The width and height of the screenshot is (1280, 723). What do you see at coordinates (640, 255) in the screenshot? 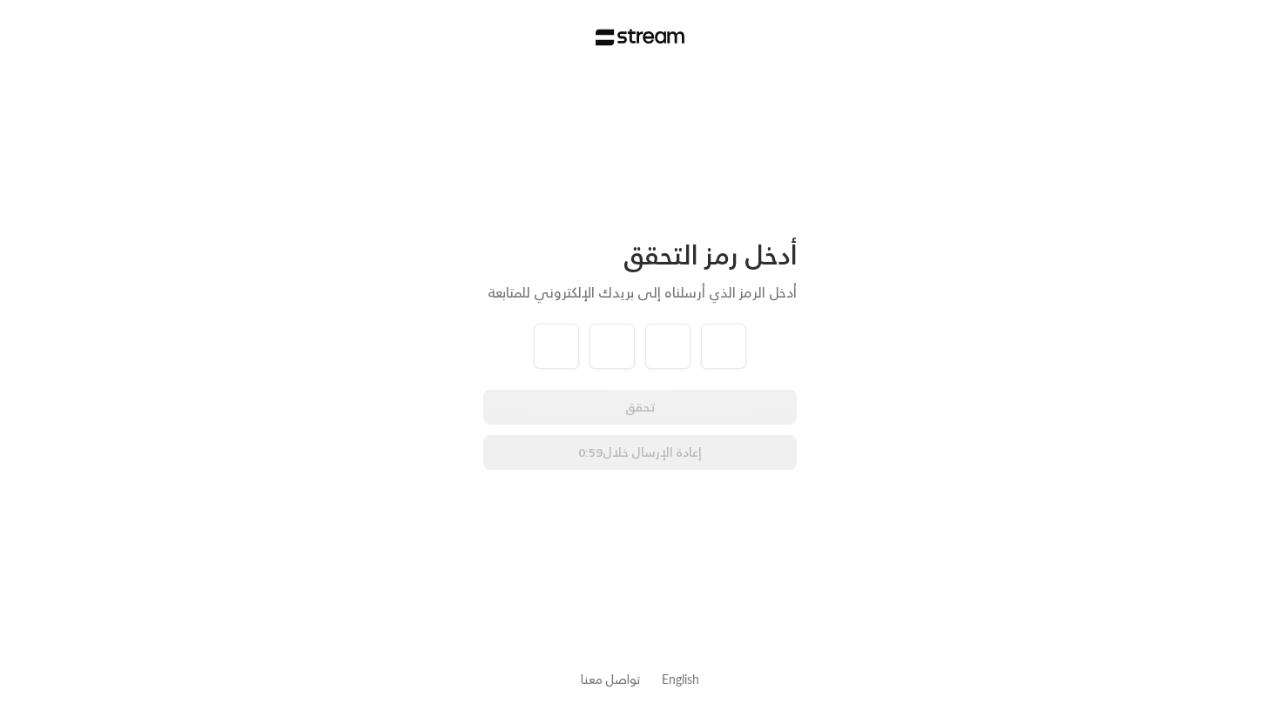
I see `div: أدخل رمز التحقق` at bounding box center [640, 255].